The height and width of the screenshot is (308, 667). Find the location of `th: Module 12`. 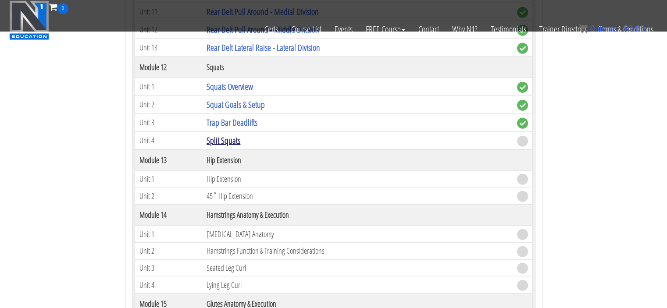

th: Module 12 is located at coordinates (168, 67).